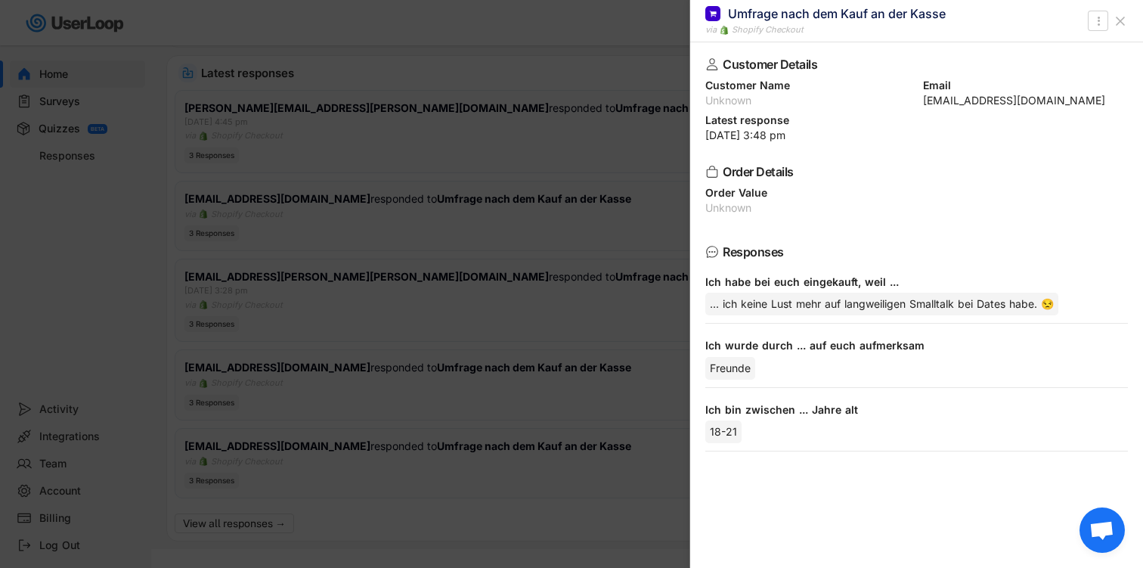 The height and width of the screenshot is (568, 1143). What do you see at coordinates (910, 346) in the screenshot?
I see `div: Ich wurde durch ... auf euch aufmerksam` at bounding box center [910, 346].